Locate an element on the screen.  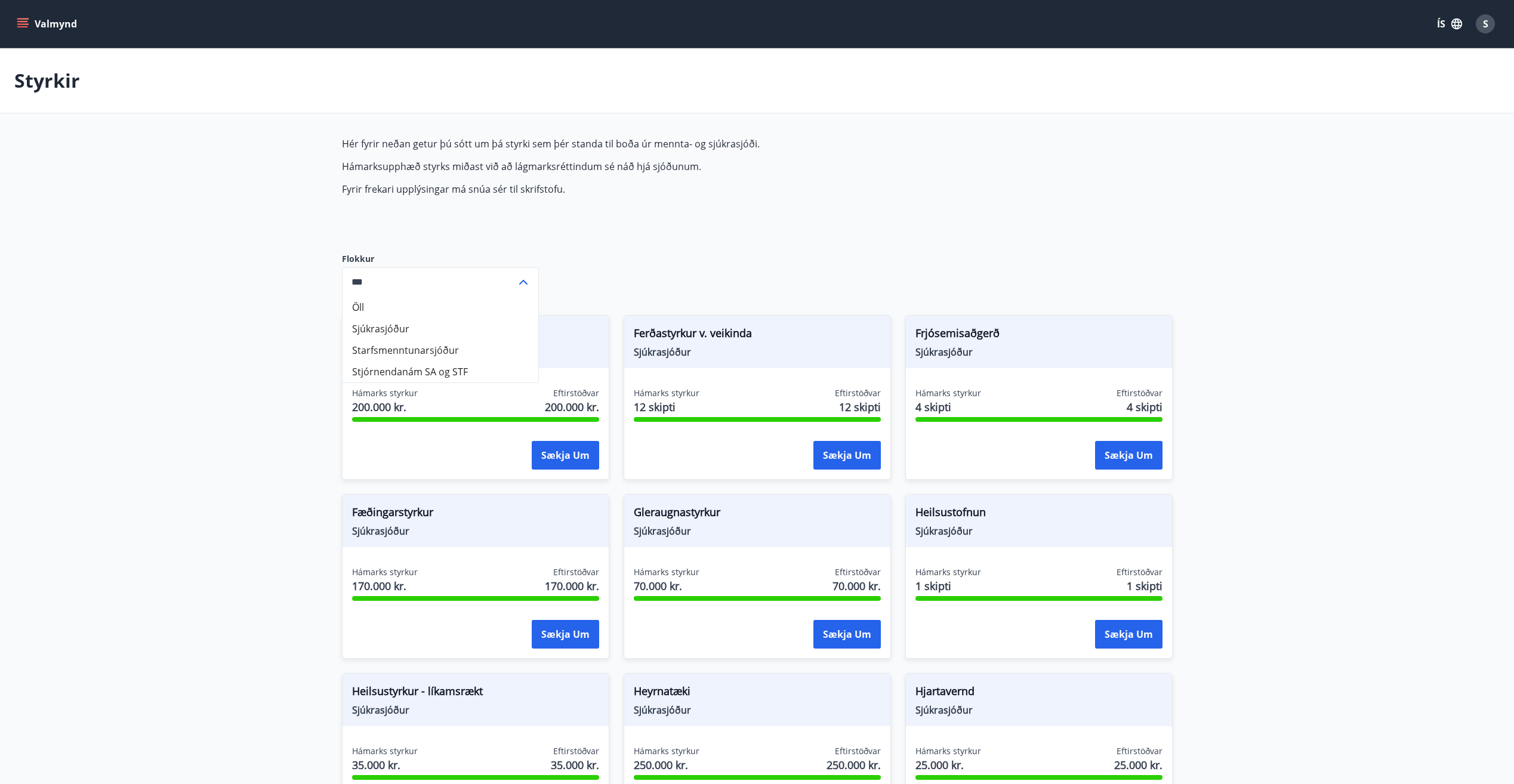
span: Ferðastyrkur v. veikinda is located at coordinates (757, 335).